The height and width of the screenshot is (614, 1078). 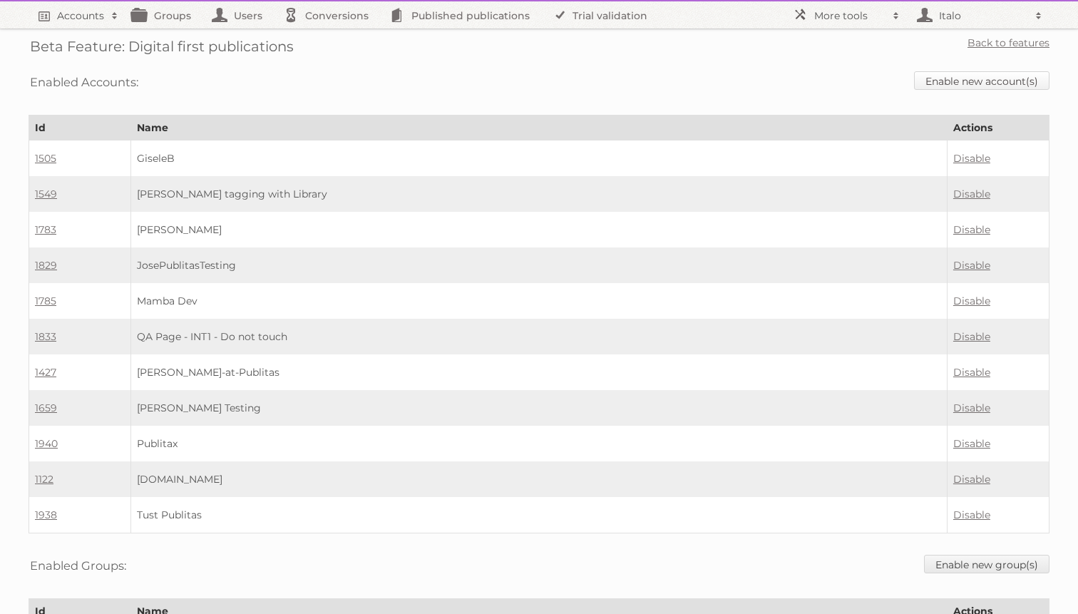 I want to click on a: 1659, so click(x=46, y=408).